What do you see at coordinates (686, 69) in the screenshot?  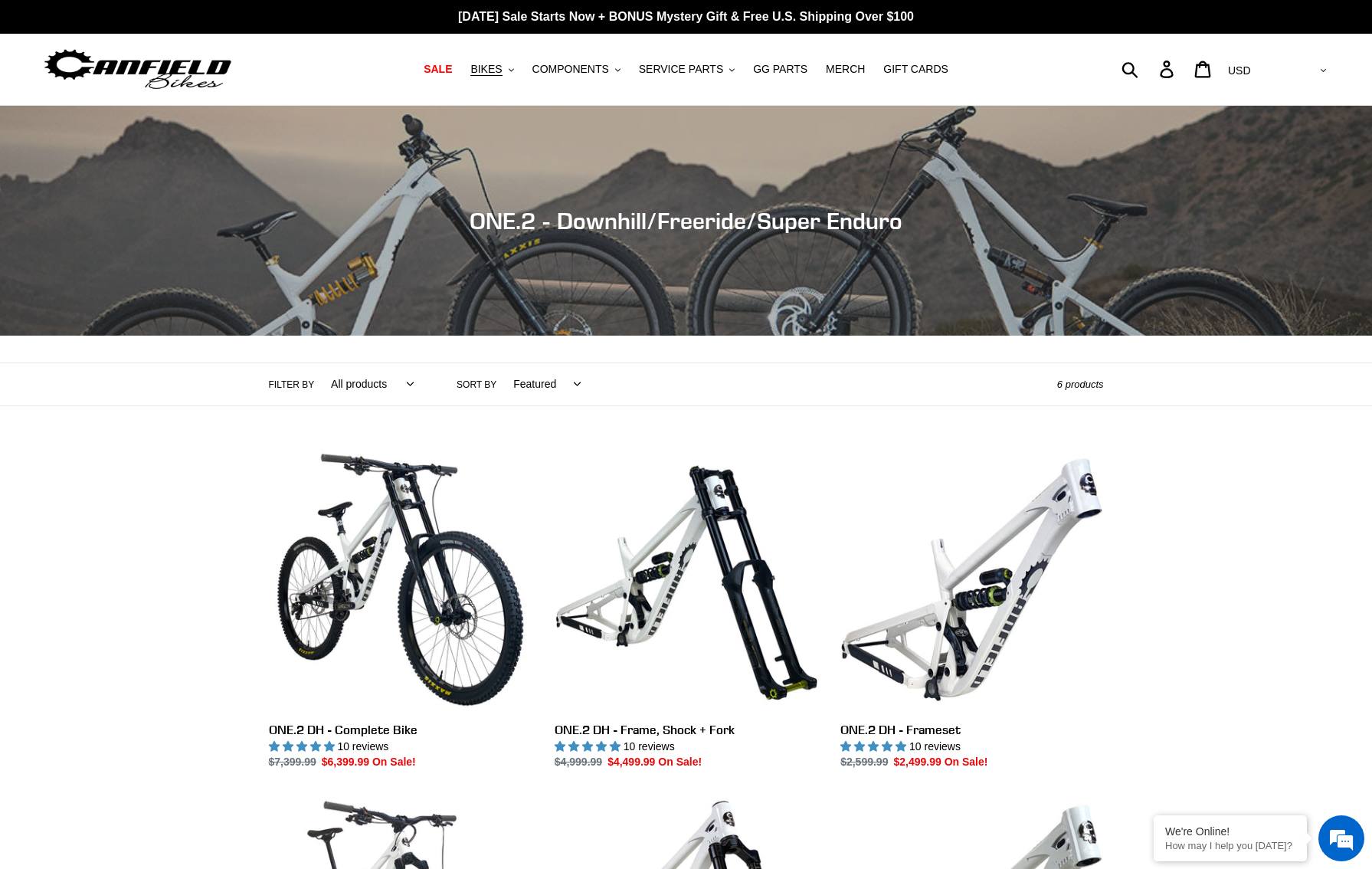 I see `button: SERVICE PARTS` at bounding box center [686, 69].